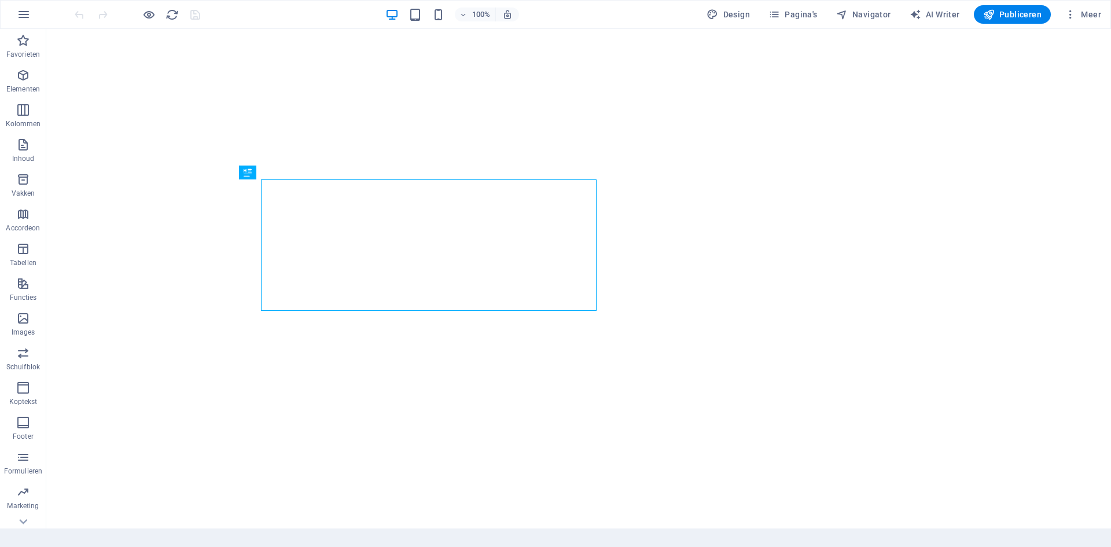 The height and width of the screenshot is (547, 1111). I want to click on p: Schuifblok, so click(23, 367).